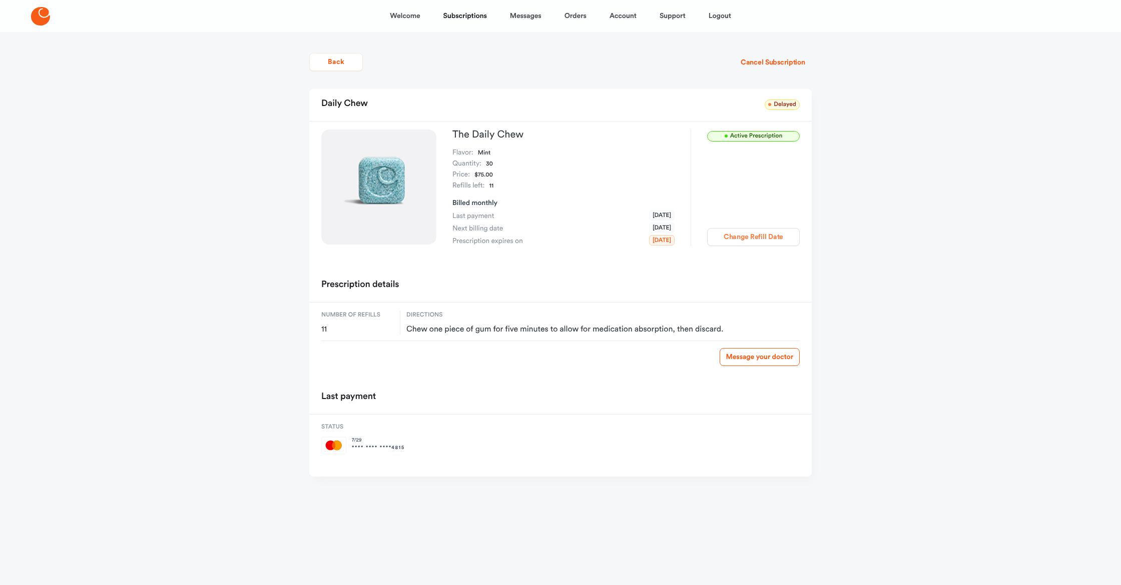 The width and height of the screenshot is (1121, 585). Describe the element at coordinates (525, 16) in the screenshot. I see `a: Messages` at that location.